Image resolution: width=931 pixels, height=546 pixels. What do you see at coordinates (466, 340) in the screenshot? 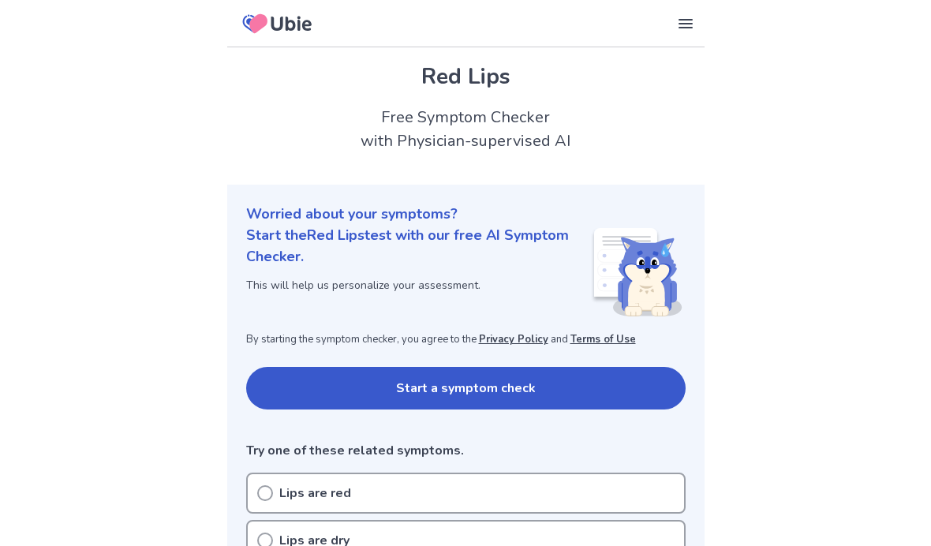
I see `p: By starting the symptom checker, you agree to the and` at bounding box center [466, 340].